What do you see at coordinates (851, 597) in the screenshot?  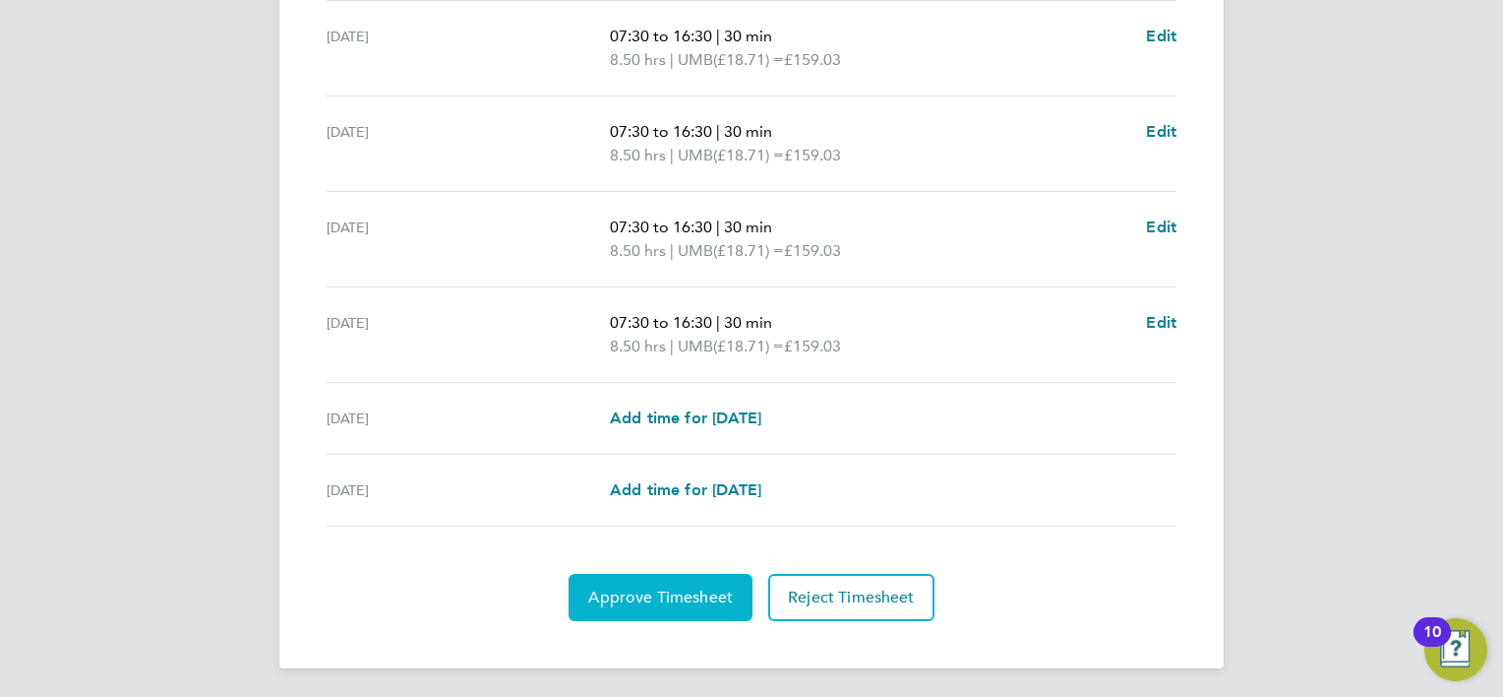 I see `span: Reject Timesheet` at bounding box center [851, 597].